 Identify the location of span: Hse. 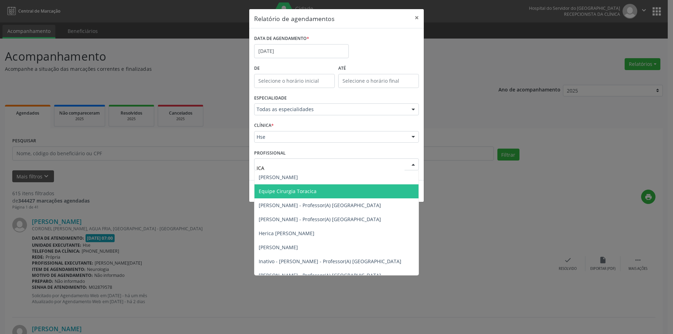
(330, 137).